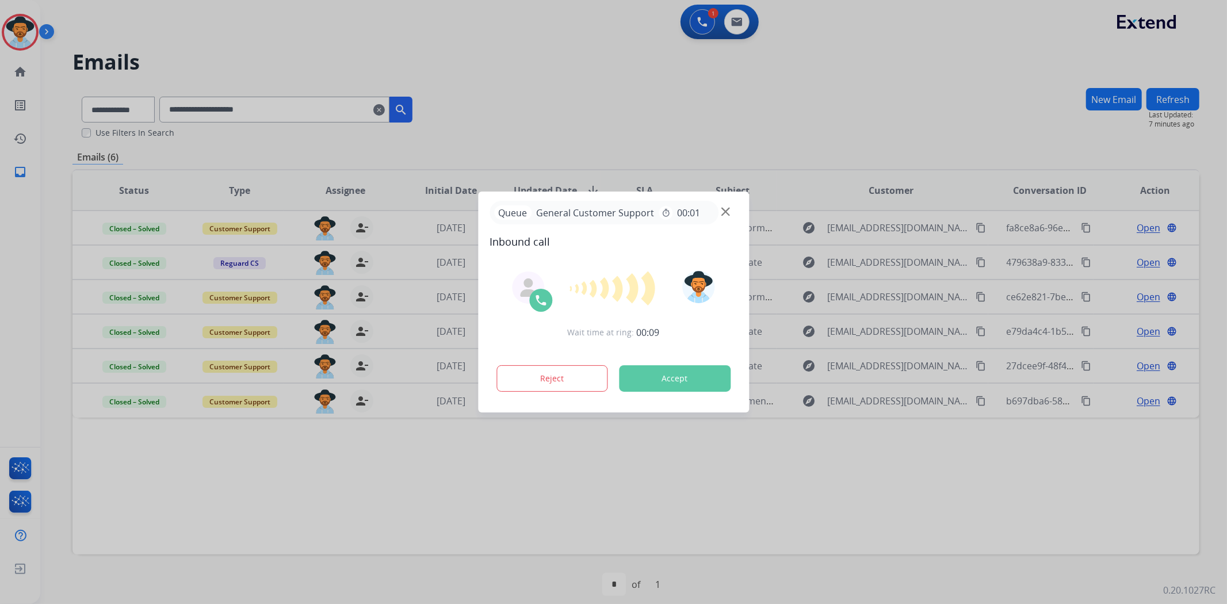 Image resolution: width=1227 pixels, height=604 pixels. I want to click on img: agent-avatar, so click(528, 288).